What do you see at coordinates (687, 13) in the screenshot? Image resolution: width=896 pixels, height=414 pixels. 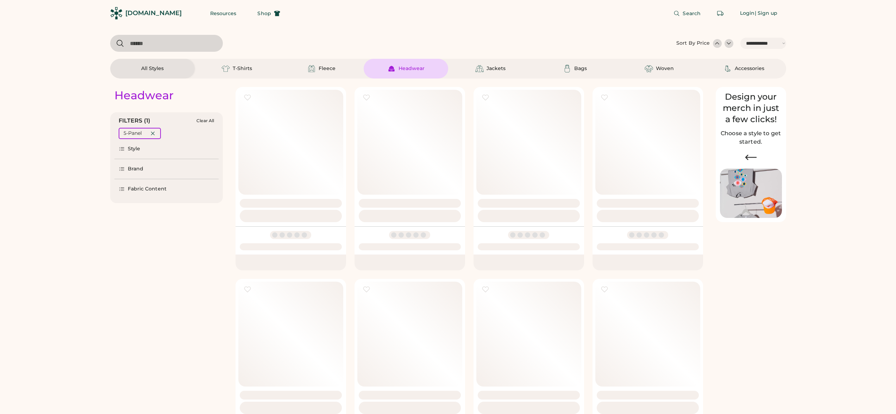 I see `button: Search` at bounding box center [687, 13].